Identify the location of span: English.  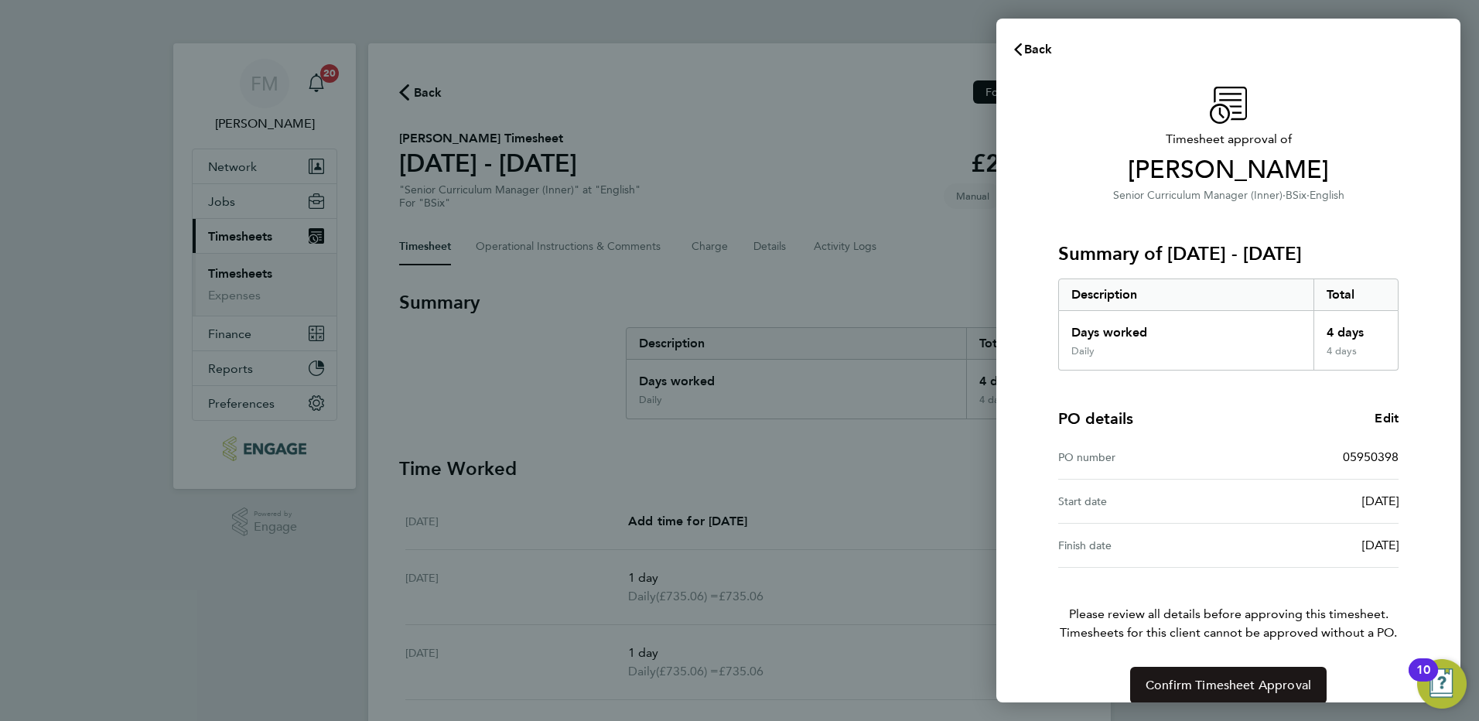
(1327, 195).